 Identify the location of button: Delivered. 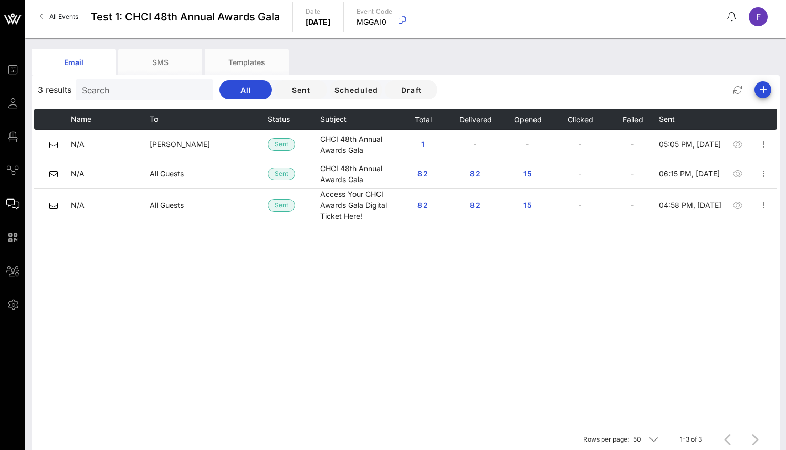
(475, 119).